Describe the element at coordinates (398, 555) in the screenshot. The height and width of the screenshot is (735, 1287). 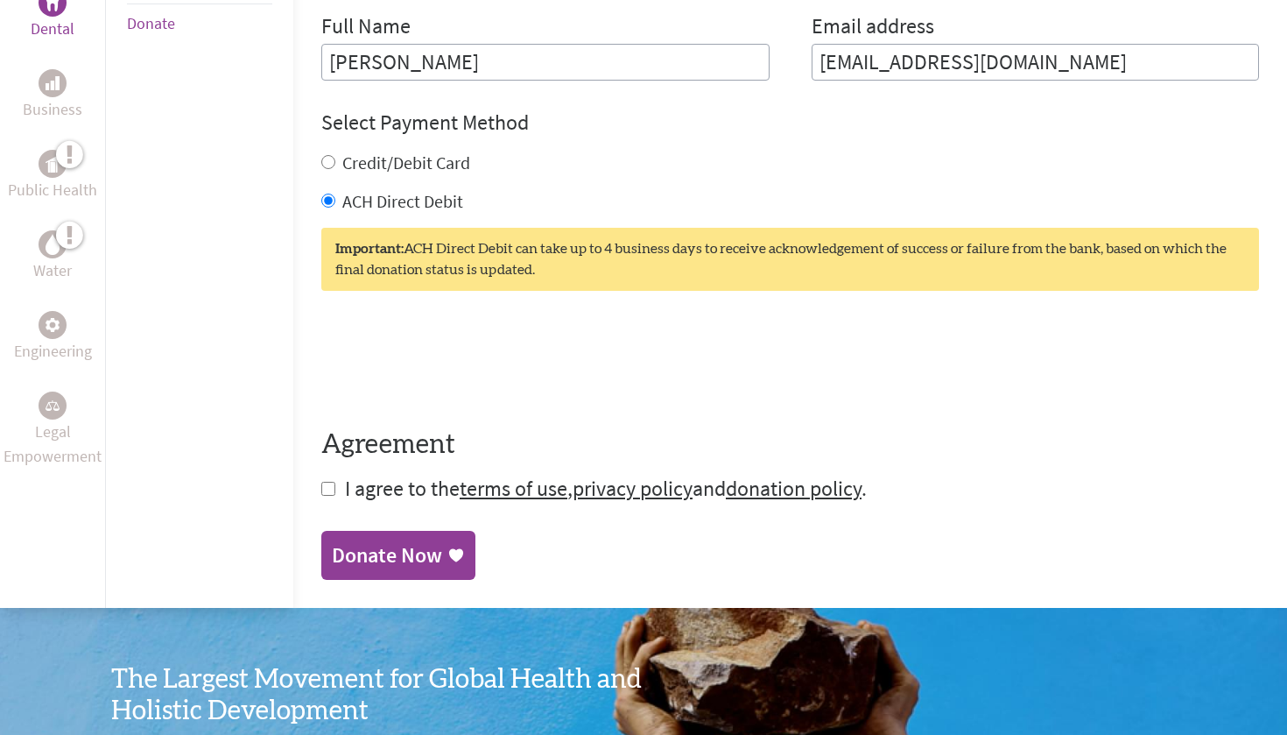
I see `a: Donate Now` at that location.